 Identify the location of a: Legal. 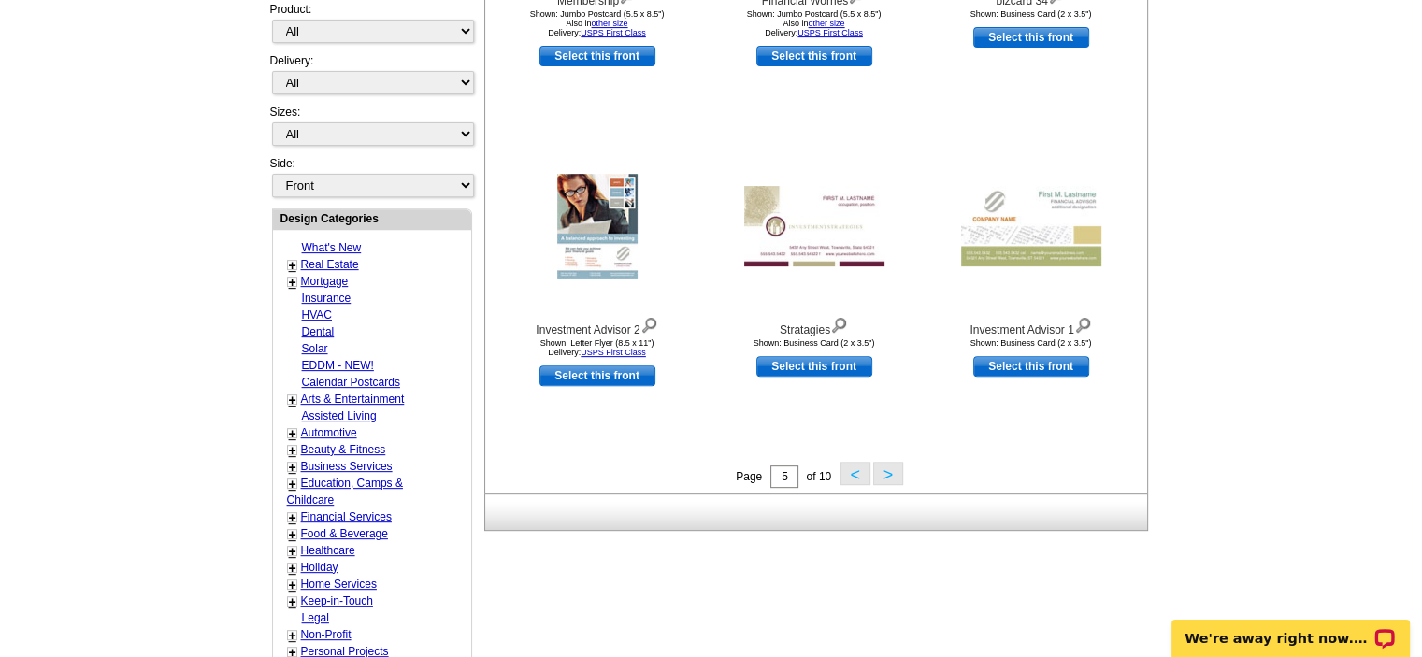
(315, 618).